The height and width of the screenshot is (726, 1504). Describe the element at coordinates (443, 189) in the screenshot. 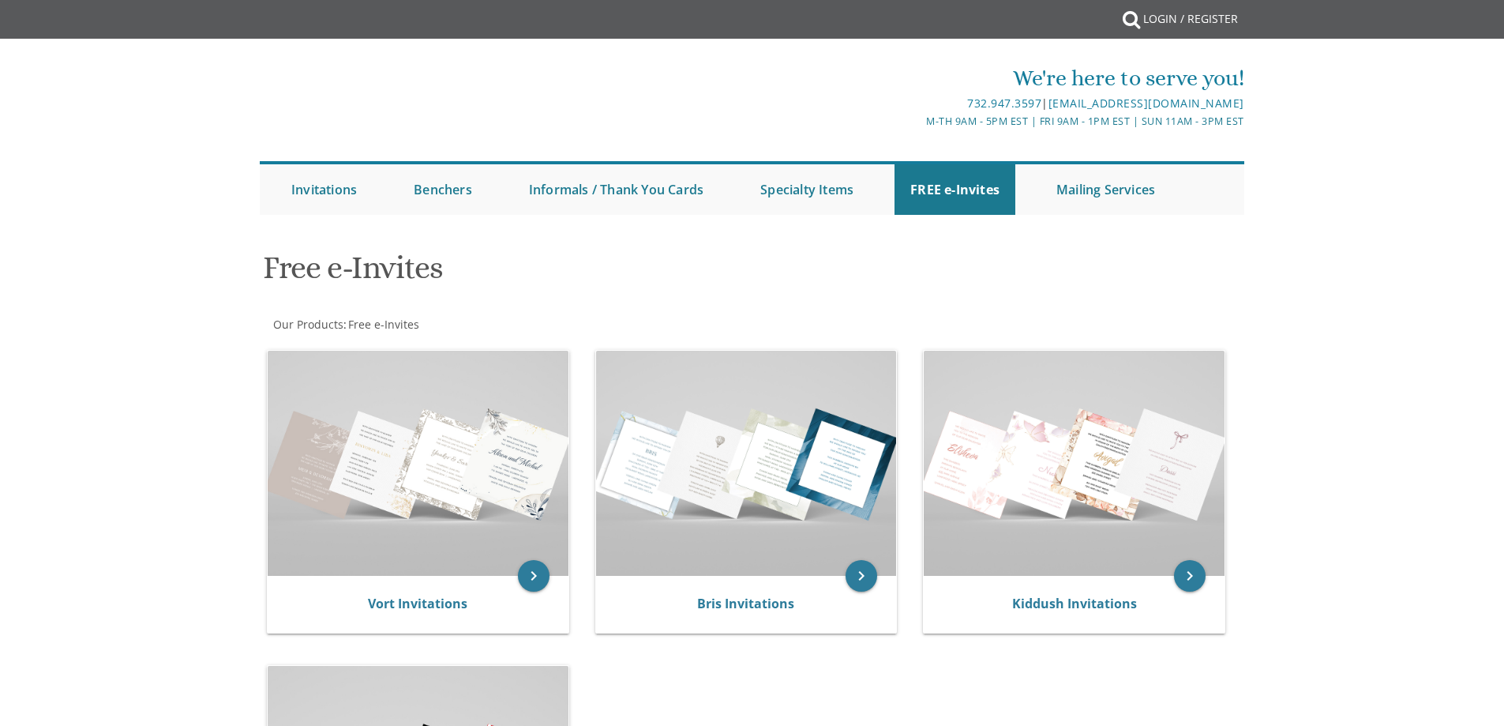

I see `a: Benchers` at that location.